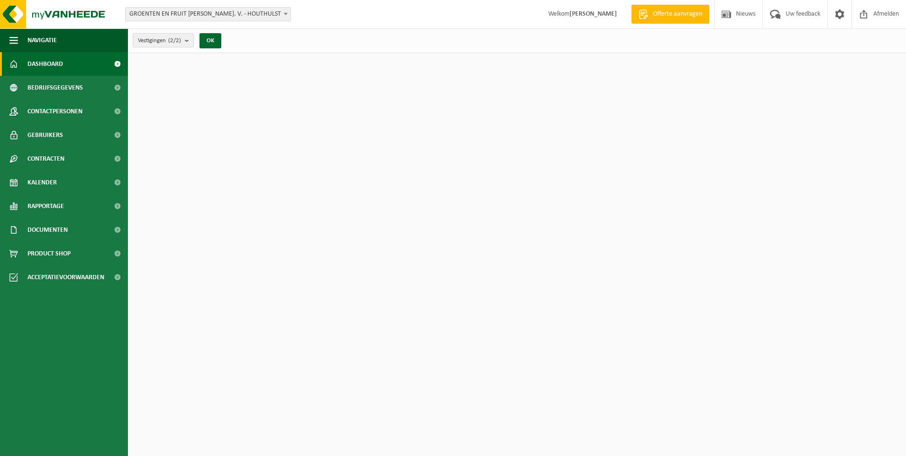  What do you see at coordinates (45, 135) in the screenshot?
I see `span: Gebruikers` at bounding box center [45, 135].